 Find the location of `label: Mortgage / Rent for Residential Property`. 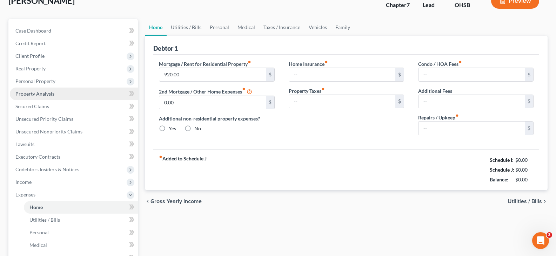

label: Mortgage / Rent for Residential Property is located at coordinates (205, 64).